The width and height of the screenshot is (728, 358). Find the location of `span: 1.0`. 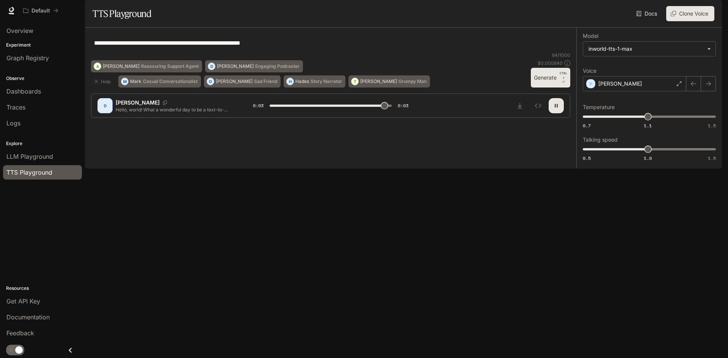

span: 1.0 is located at coordinates (647, 158).